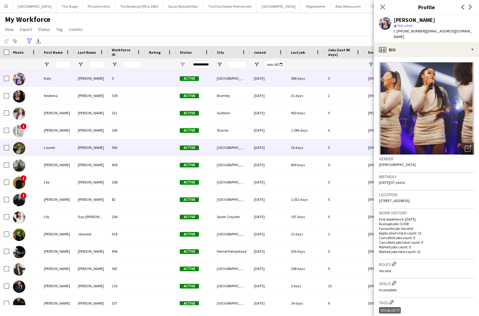  Describe the element at coordinates (155, 52) in the screenshot. I see `span: Rating` at that location.